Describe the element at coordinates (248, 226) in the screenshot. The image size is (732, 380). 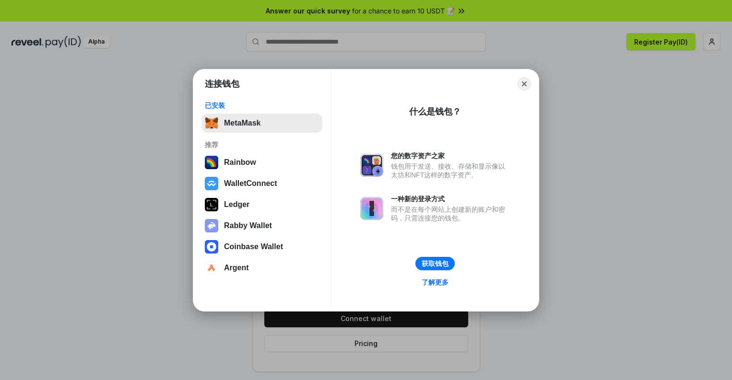
I see `div: Rabby Wallet` at that location.